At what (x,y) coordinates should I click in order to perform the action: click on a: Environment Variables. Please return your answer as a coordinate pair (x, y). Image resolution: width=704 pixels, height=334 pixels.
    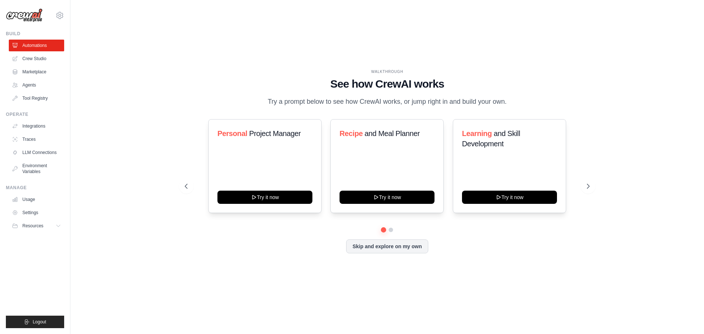
    Looking at the image, I should click on (36, 169).